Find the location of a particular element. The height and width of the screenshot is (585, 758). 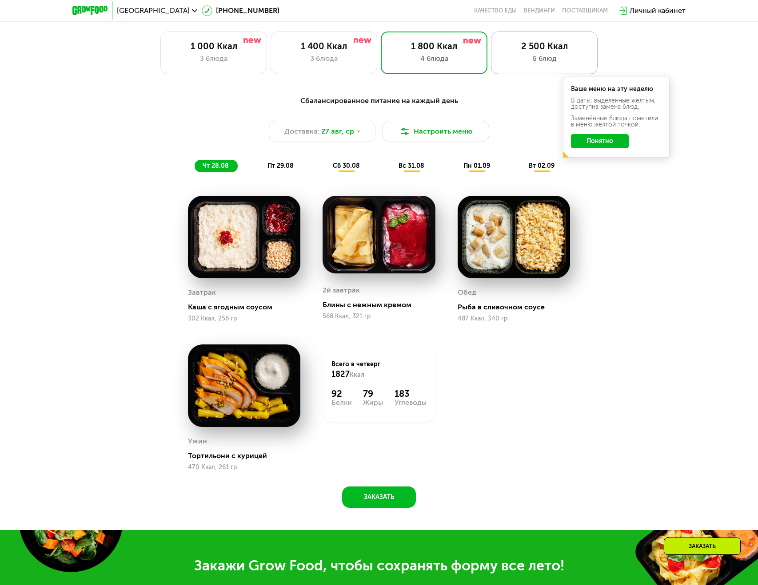

div: 568 Ккал, 321 гр is located at coordinates (378, 317).